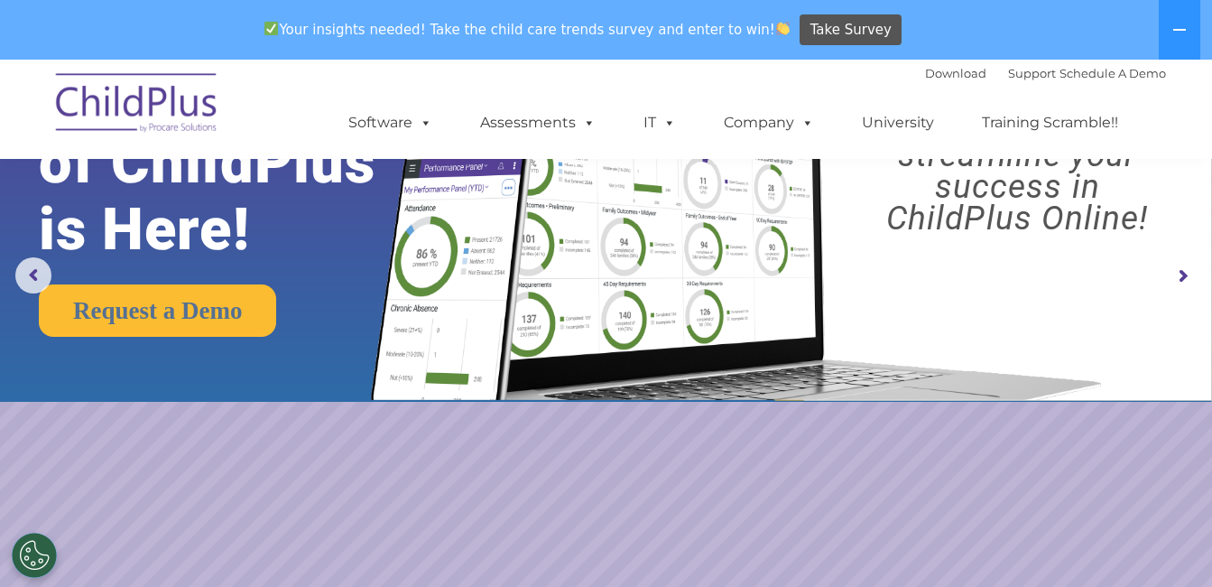 The height and width of the screenshot is (587, 1212). I want to click on a: University, so click(898, 123).